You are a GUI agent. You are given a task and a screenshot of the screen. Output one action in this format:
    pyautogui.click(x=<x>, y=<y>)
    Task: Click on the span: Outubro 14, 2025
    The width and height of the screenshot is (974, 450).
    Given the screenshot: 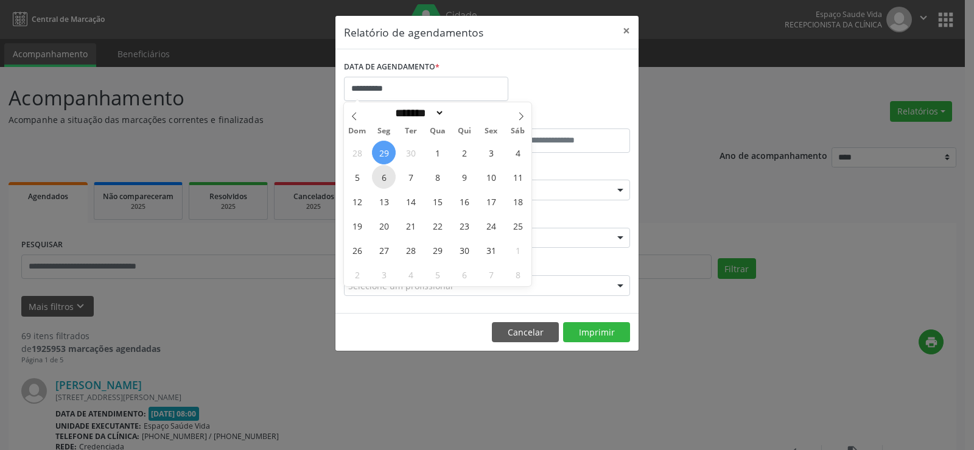 What is the action you would take?
    pyautogui.click(x=410, y=201)
    